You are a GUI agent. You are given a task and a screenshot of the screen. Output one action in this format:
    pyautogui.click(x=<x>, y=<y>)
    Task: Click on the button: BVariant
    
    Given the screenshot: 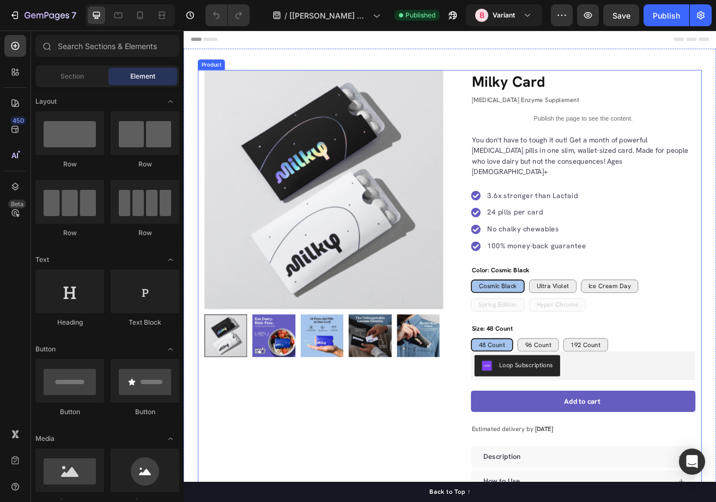 What is the action you would take?
    pyautogui.click(x=504, y=15)
    